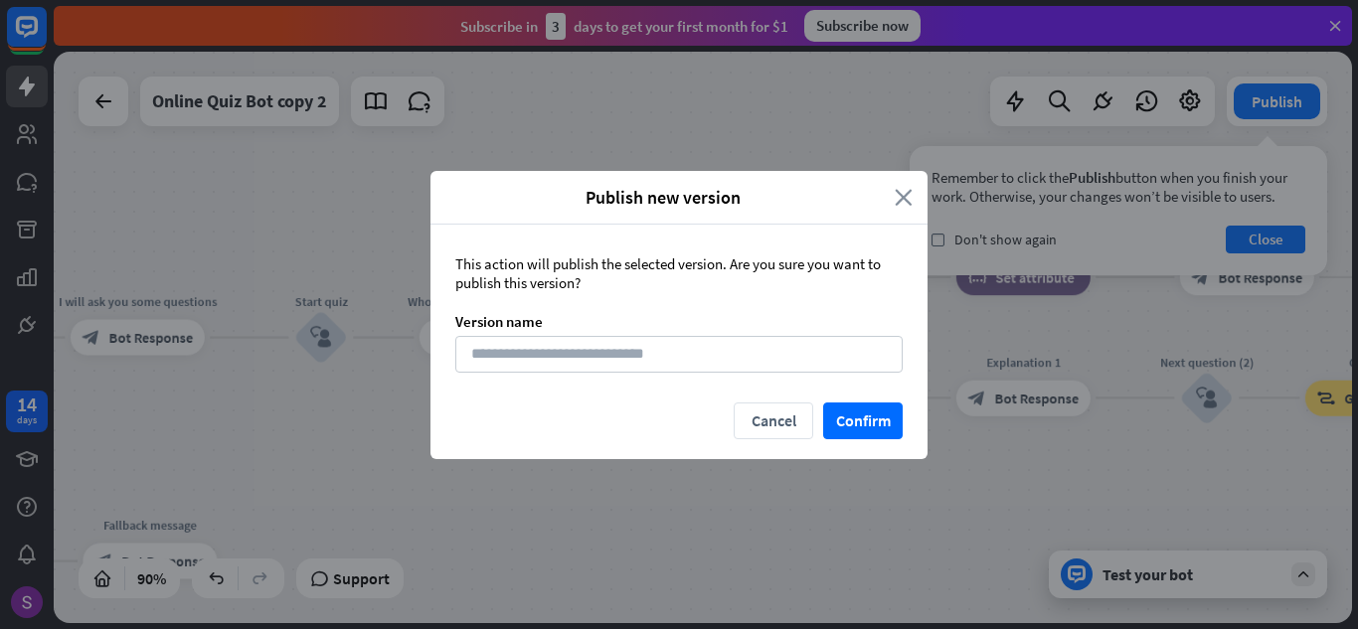 This screenshot has height=629, width=1358. I want to click on button: Confirm, so click(863, 421).